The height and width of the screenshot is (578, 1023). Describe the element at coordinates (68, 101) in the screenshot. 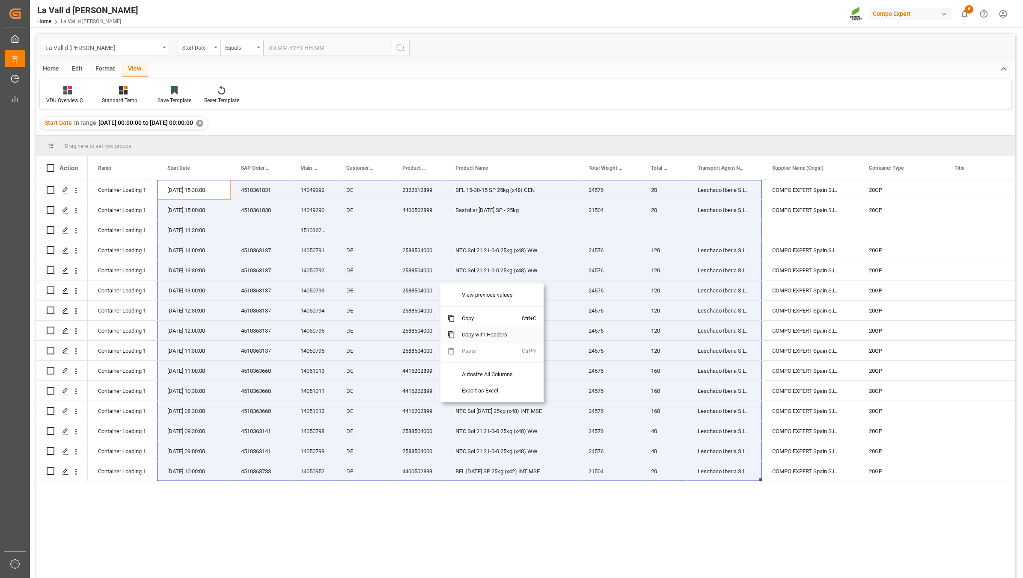

I see `div: VDU Overview Carretileros` at that location.